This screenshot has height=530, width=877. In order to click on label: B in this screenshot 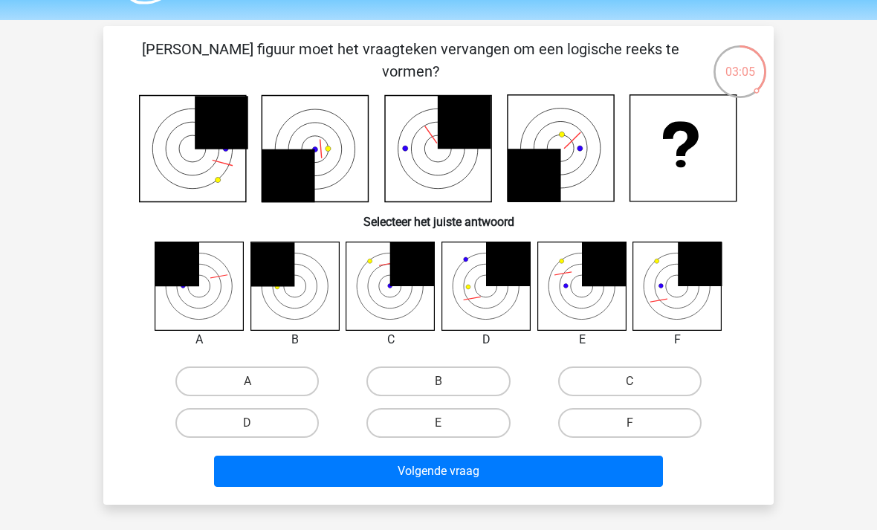, I will do `click(438, 381)`.